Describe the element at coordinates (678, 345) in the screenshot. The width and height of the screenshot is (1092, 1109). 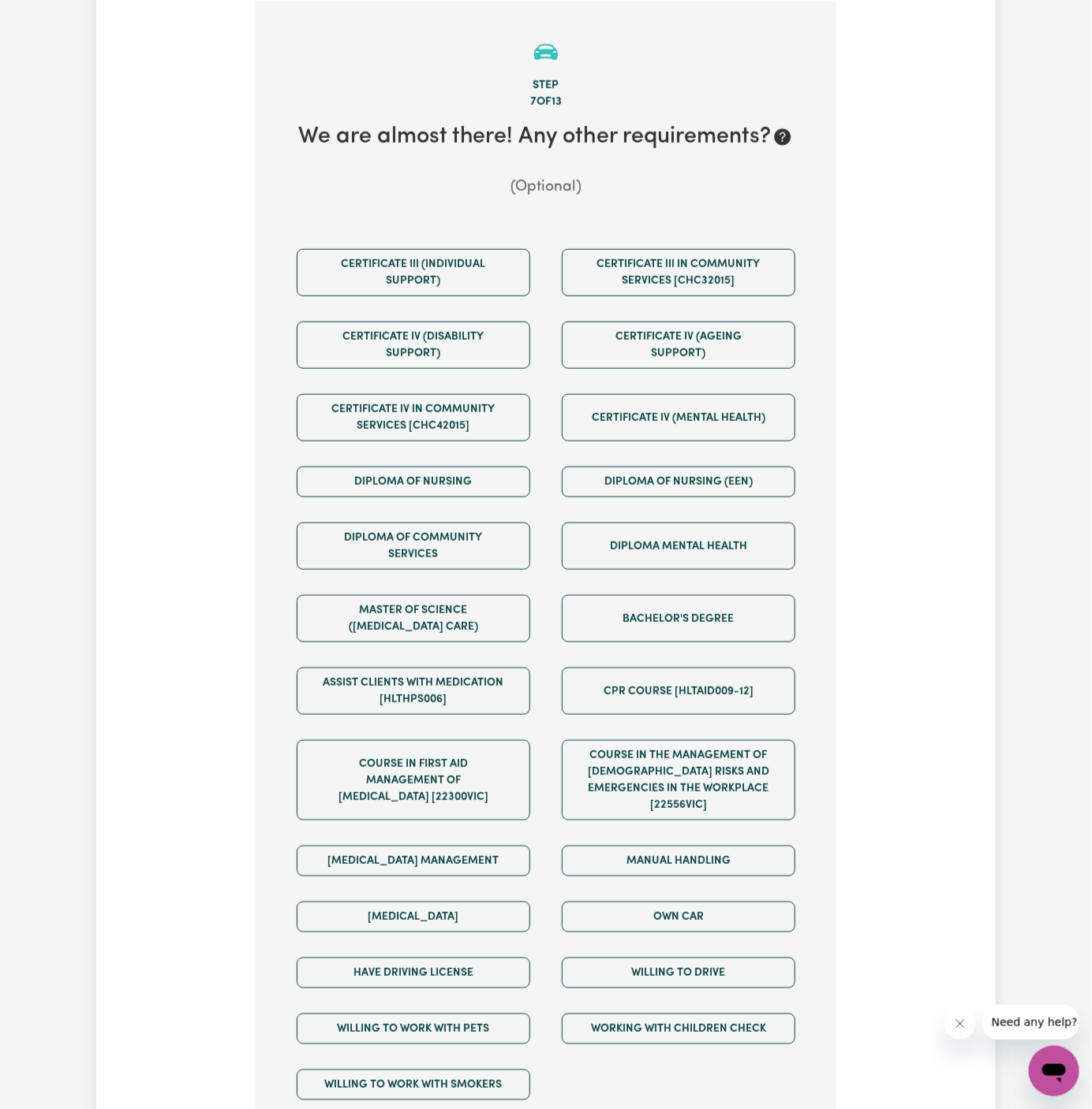
I see `button: Certificate IV (Ageing Support)` at that location.